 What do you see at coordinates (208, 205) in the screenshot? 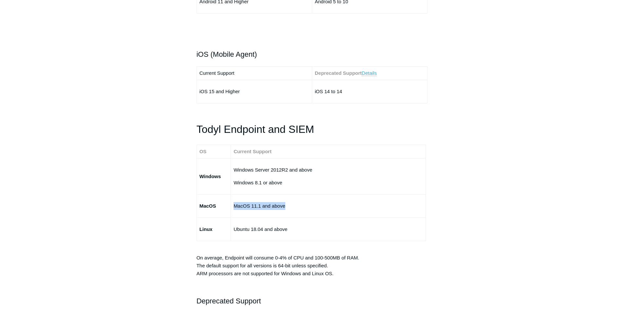
I see `strong: MacOS` at bounding box center [208, 205].